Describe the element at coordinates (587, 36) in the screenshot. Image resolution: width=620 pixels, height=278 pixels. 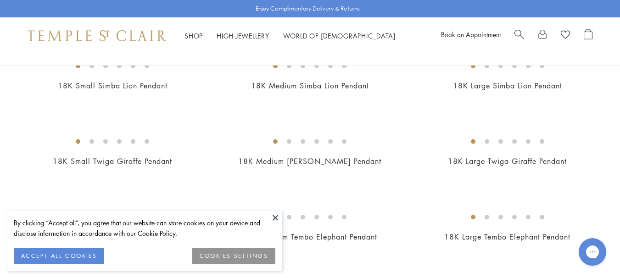
I see `a: Open Shopping Bag` at that location.